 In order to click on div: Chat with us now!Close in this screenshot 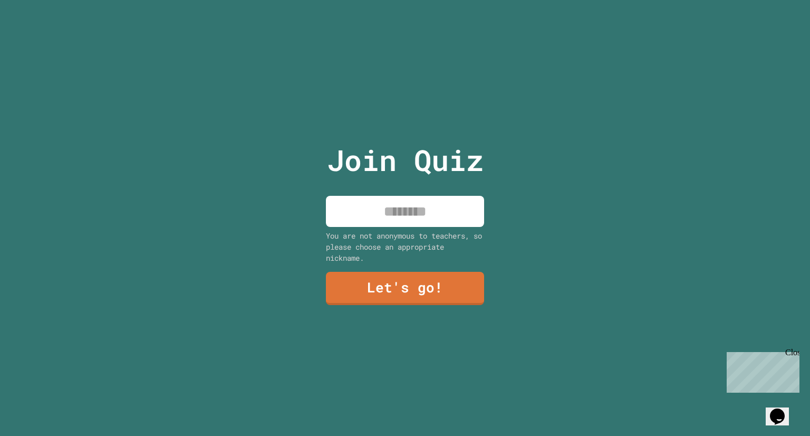, I will do `click(39, 35)`.